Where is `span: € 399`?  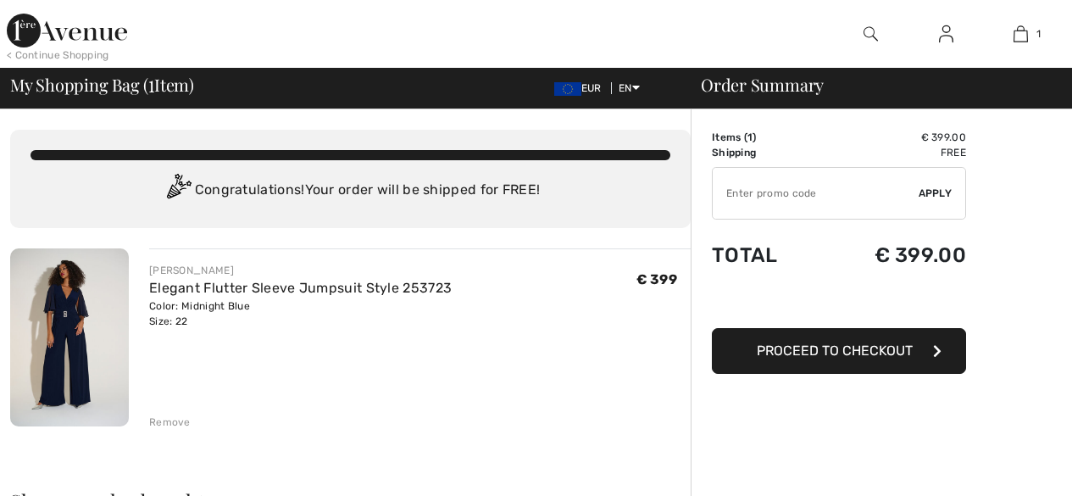
span: € 399 is located at coordinates (657, 279).